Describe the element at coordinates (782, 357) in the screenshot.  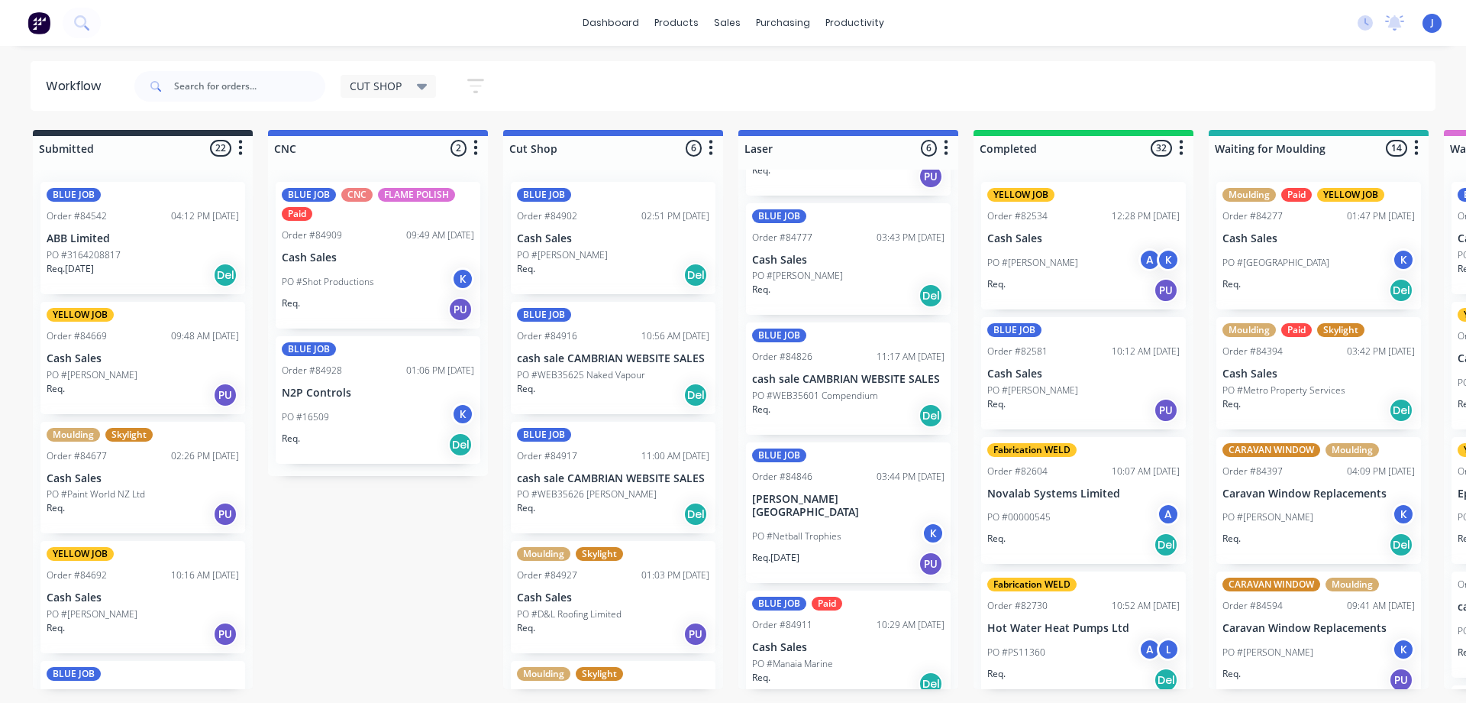
I see `div: Order #84826` at that location.